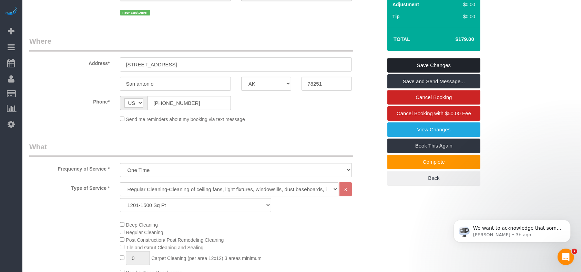 The image size is (581, 272). I want to click on a: View Changes, so click(434, 130).